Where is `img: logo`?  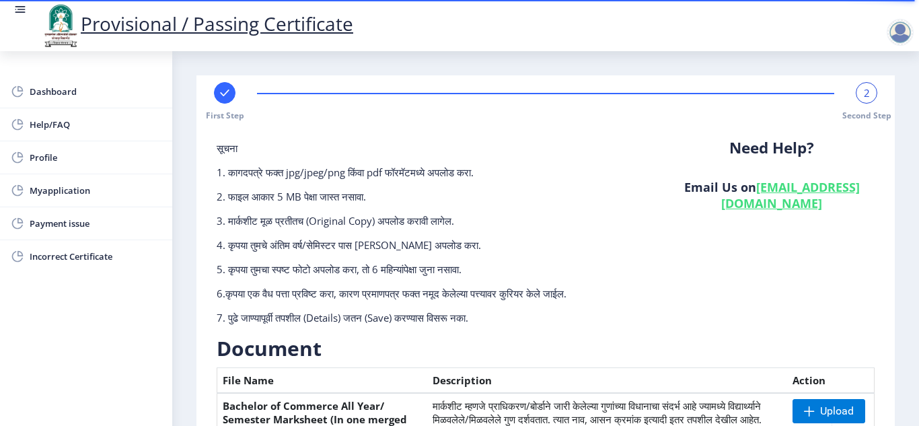 img: logo is located at coordinates (61, 26).